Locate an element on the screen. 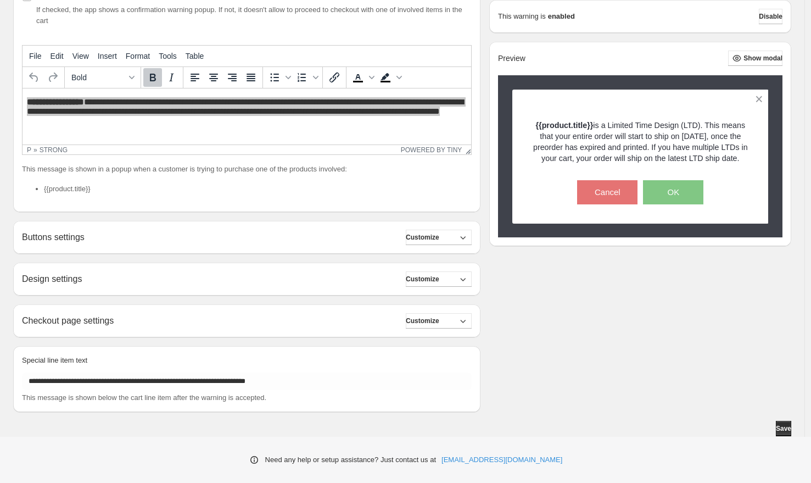 The image size is (811, 483). div: Resize is located at coordinates (466, 149).